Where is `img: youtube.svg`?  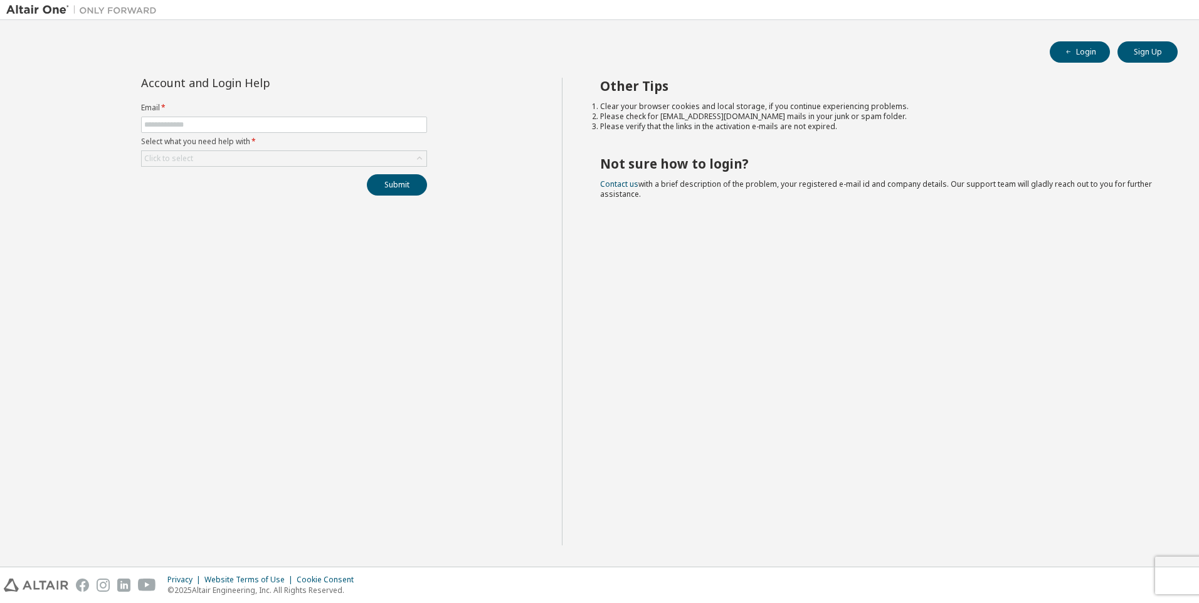
img: youtube.svg is located at coordinates (147, 585).